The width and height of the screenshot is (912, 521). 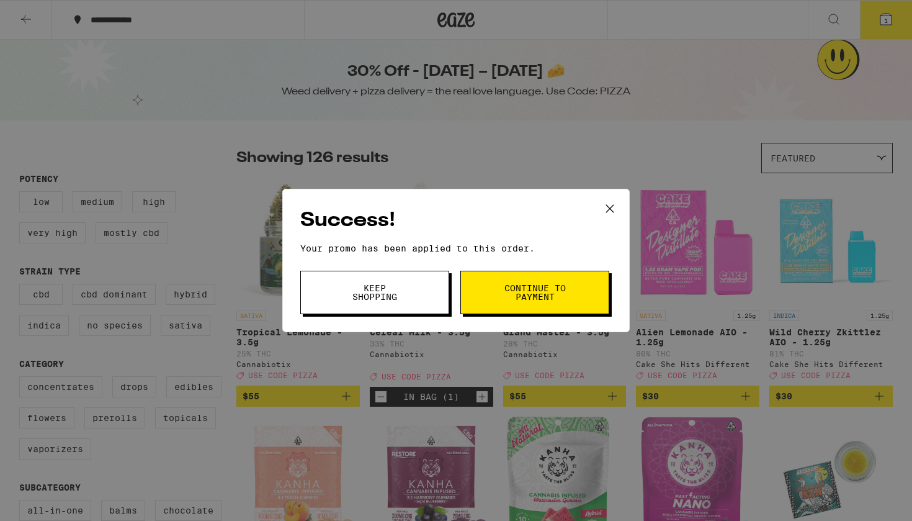 I want to click on span: Keep Shopping, so click(x=375, y=292).